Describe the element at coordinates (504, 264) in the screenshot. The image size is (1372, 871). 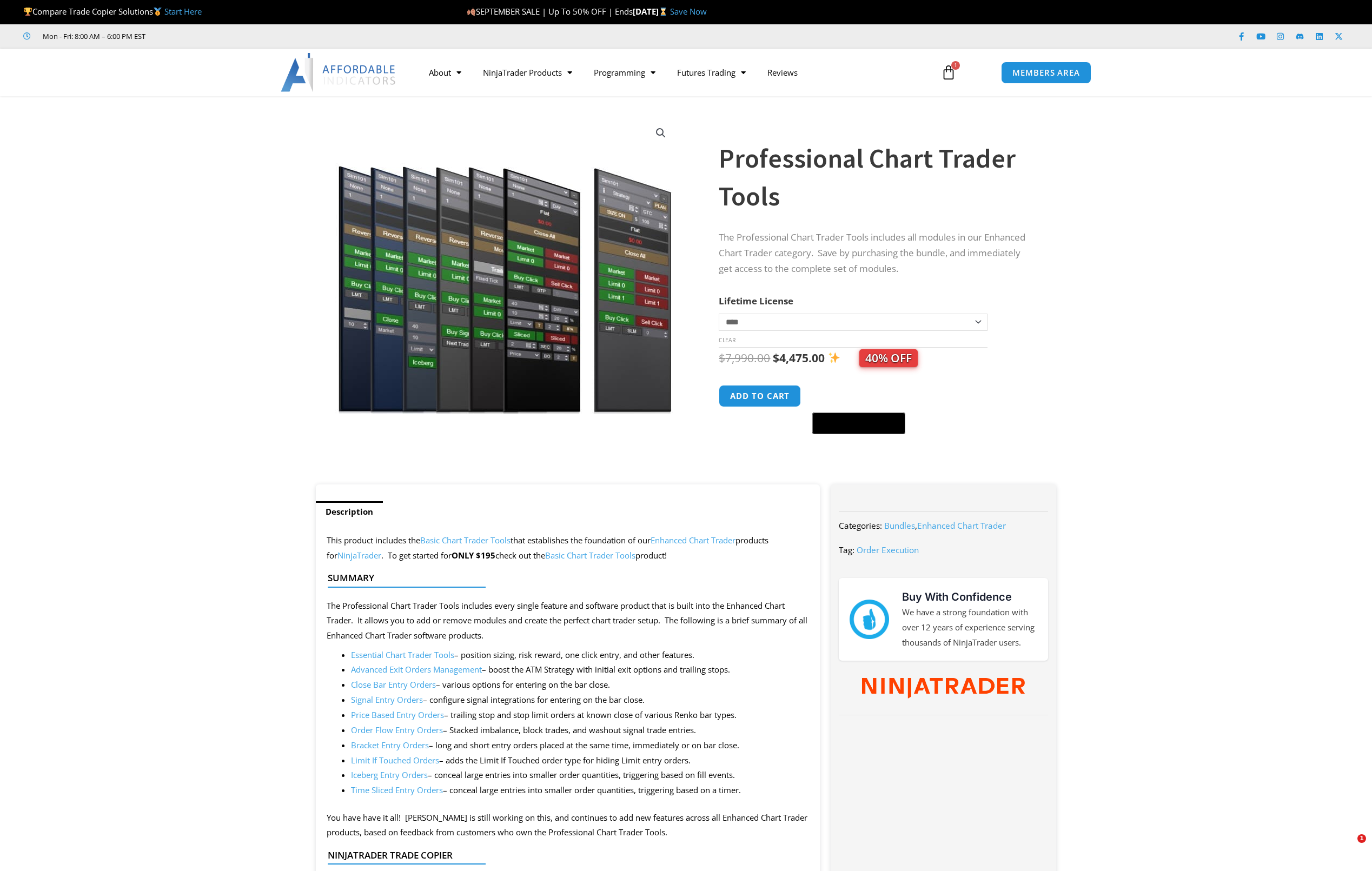
I see `img: ProfessionalToolsBundlePage` at that location.